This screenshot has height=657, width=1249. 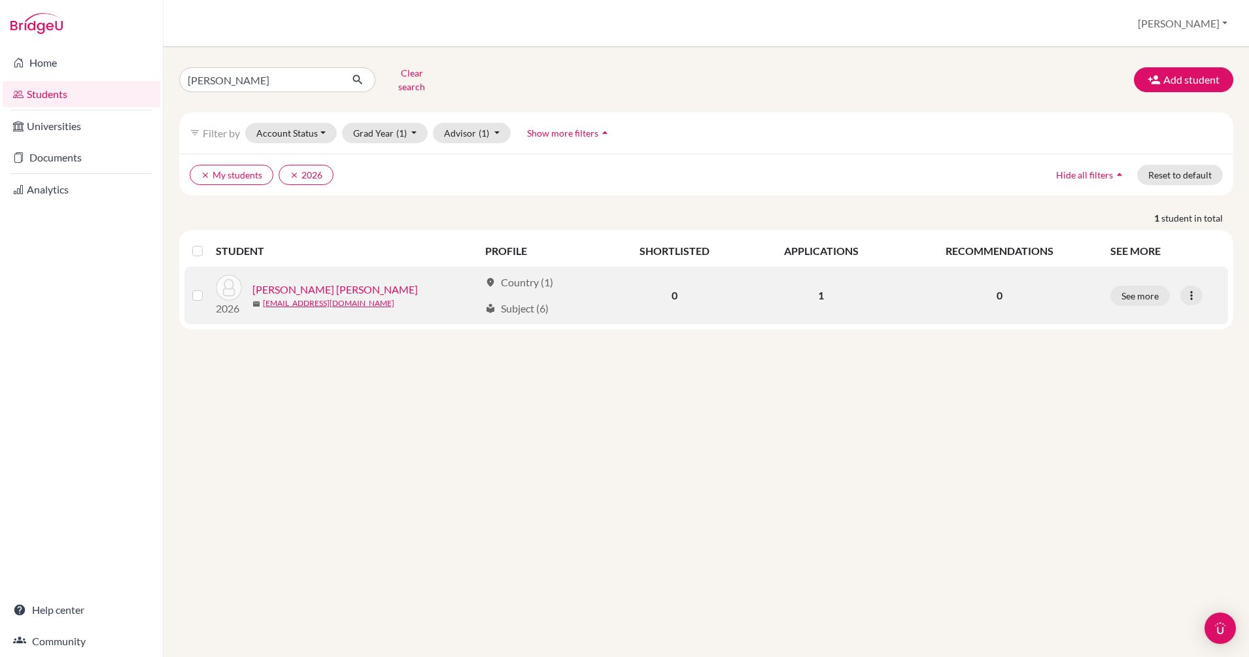 What do you see at coordinates (1165, 251) in the screenshot?
I see `th: SEE MORE` at bounding box center [1165, 251].